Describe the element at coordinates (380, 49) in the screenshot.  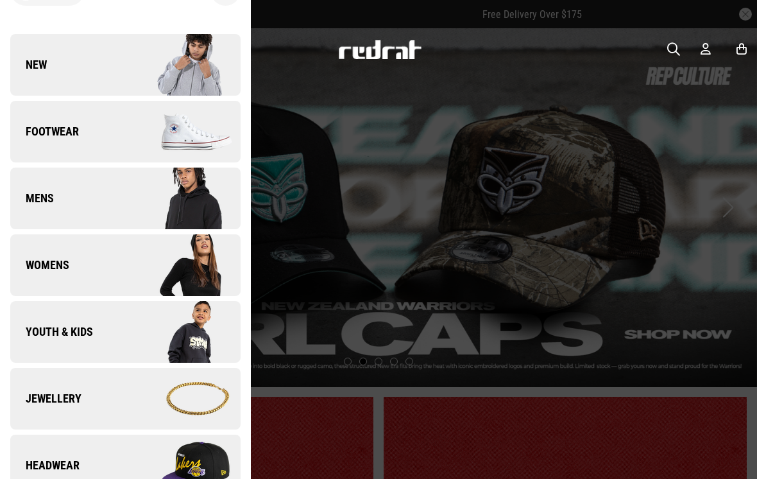
I see `img: Redrat logo` at that location.